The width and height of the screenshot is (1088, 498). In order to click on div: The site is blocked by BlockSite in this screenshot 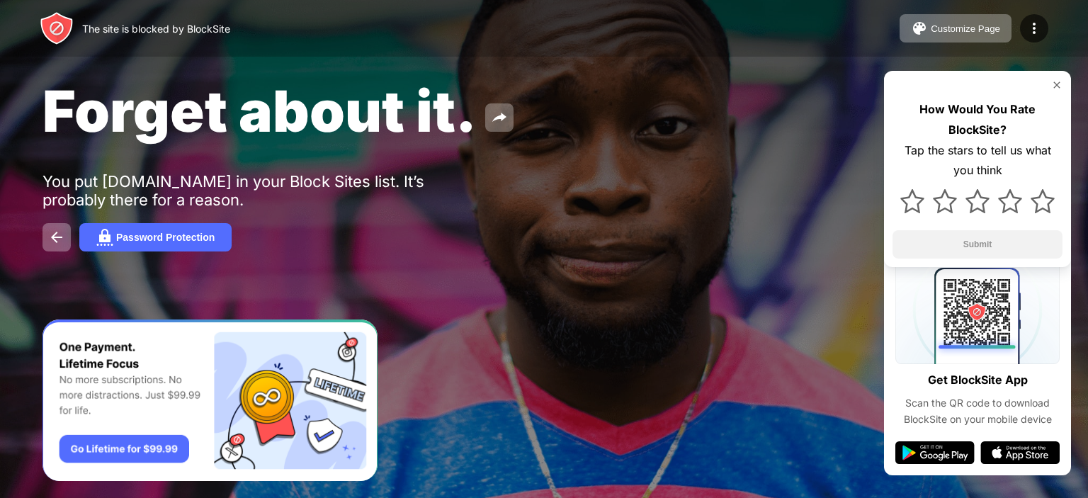, I will do `click(156, 28)`.